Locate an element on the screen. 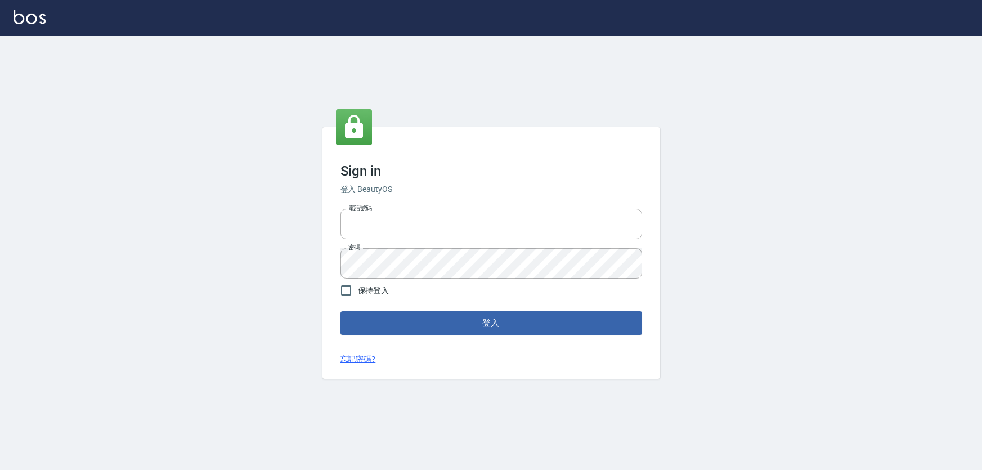 The image size is (982, 470). span: 保持登入 is located at coordinates (374, 290).